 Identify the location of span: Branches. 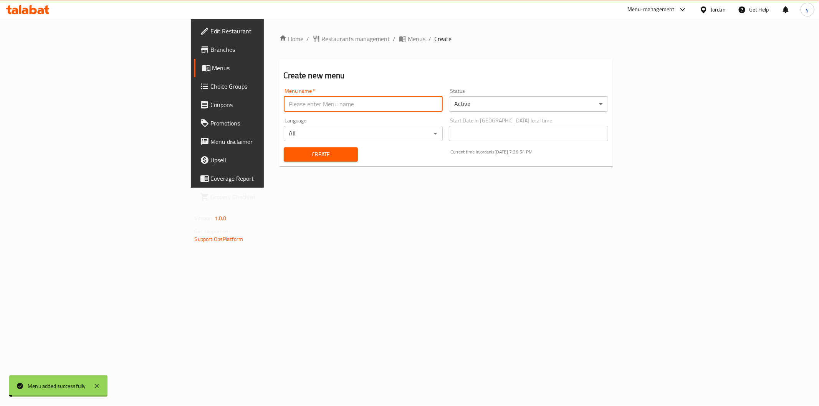
(266, 50).